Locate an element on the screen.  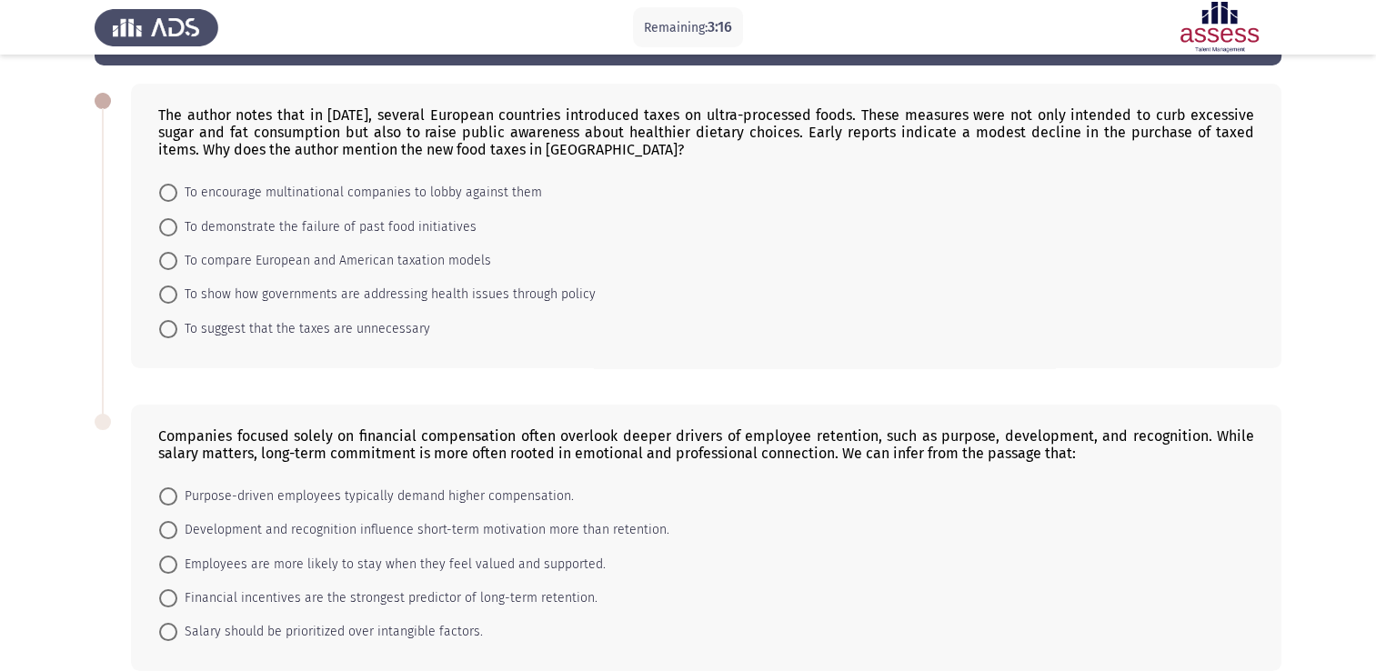
span: To suggest that the taxes are unnecessary is located at coordinates (304, 329).